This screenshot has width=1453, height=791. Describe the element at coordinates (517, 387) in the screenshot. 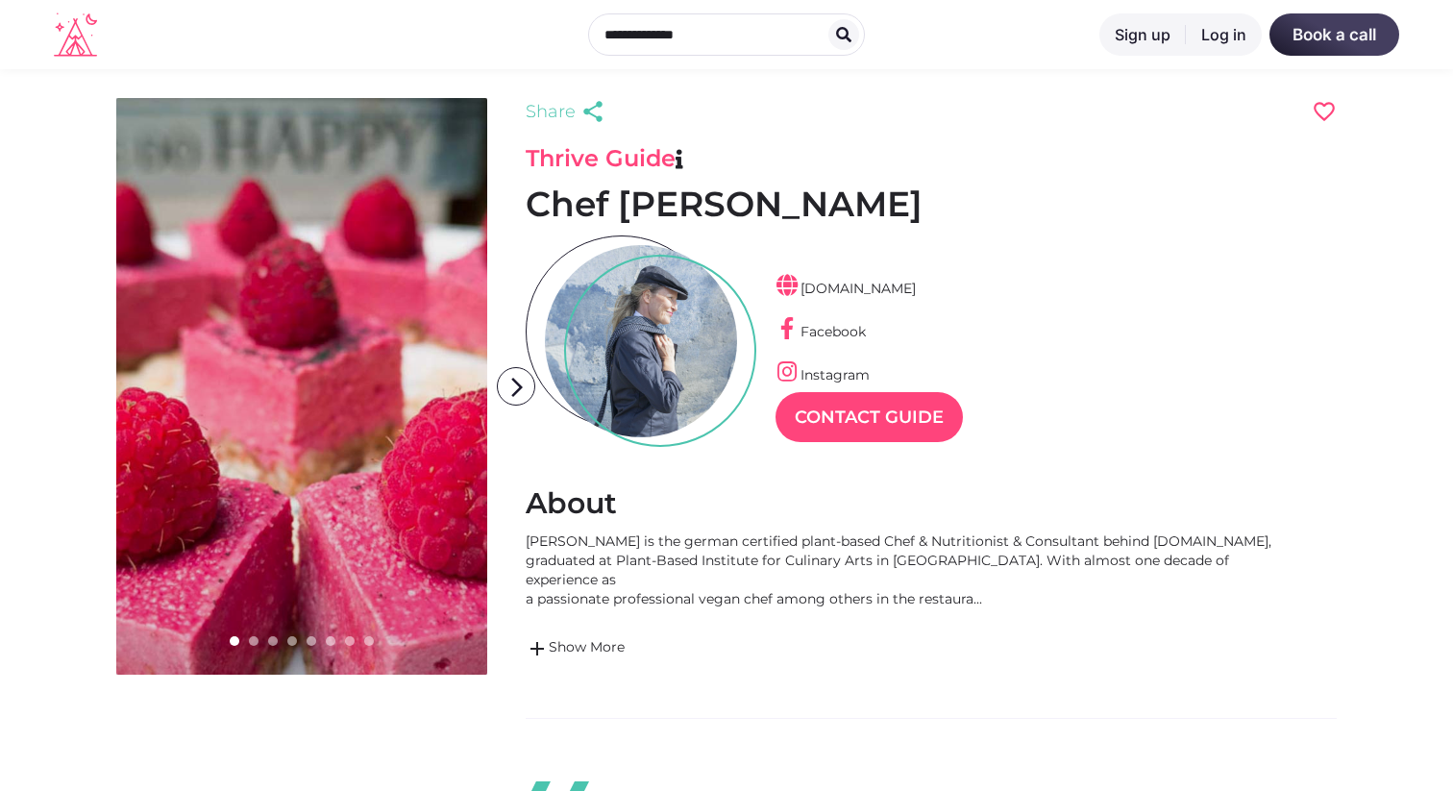

I see `i: arrow_forward_ios` at that location.